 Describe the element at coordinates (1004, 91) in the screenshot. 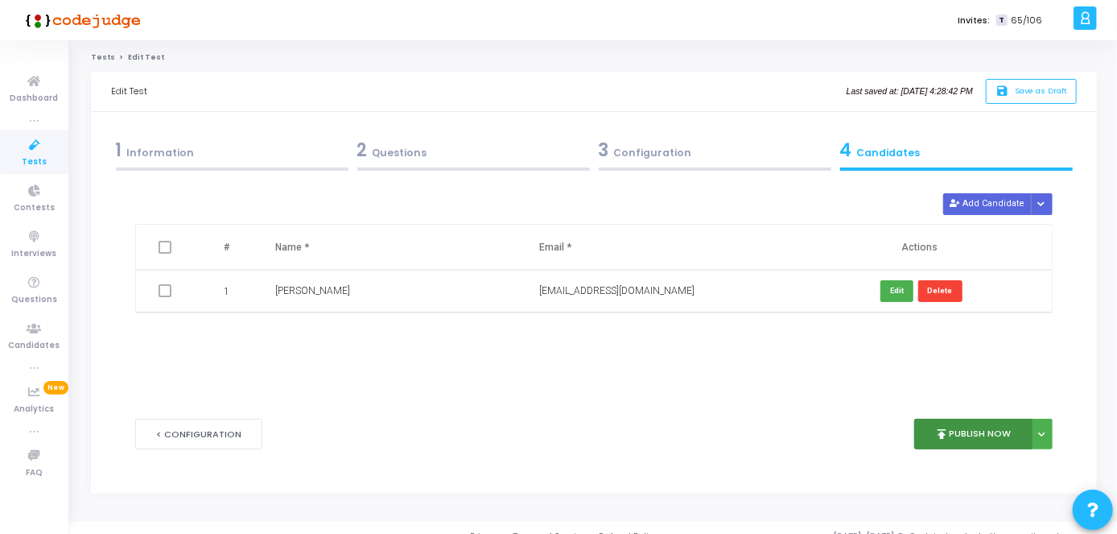

I see `i: save` at that location.